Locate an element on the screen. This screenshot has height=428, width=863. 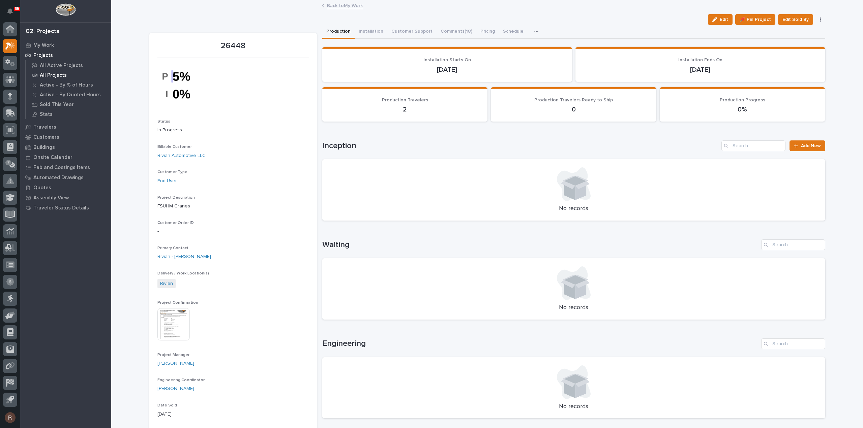
span: Customer Order ID is located at coordinates (176, 223).